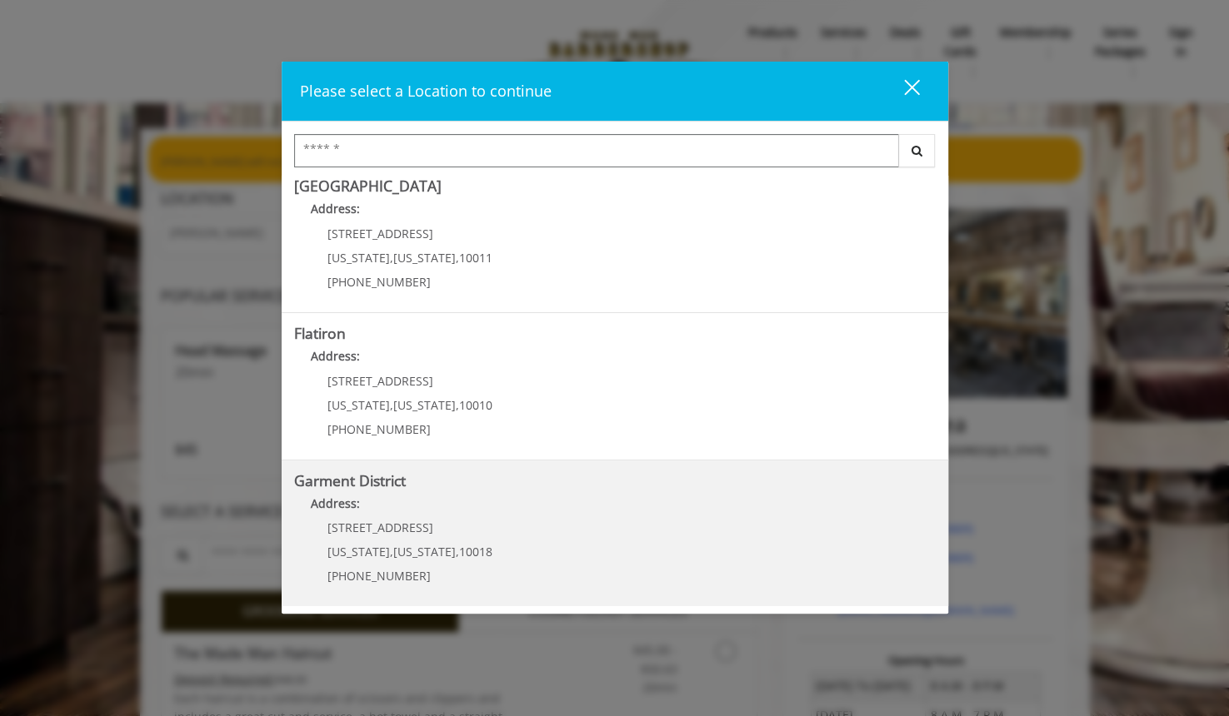 Image resolution: width=1229 pixels, height=716 pixels. What do you see at coordinates (901, 91) in the screenshot?
I see `button: close dialog` at bounding box center [901, 91].